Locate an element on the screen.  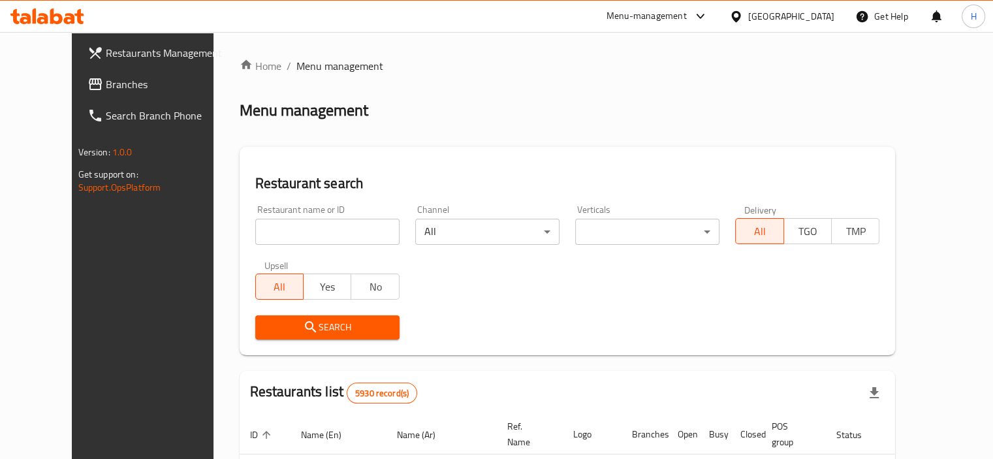
h2: Restaurant search is located at coordinates (567, 183).